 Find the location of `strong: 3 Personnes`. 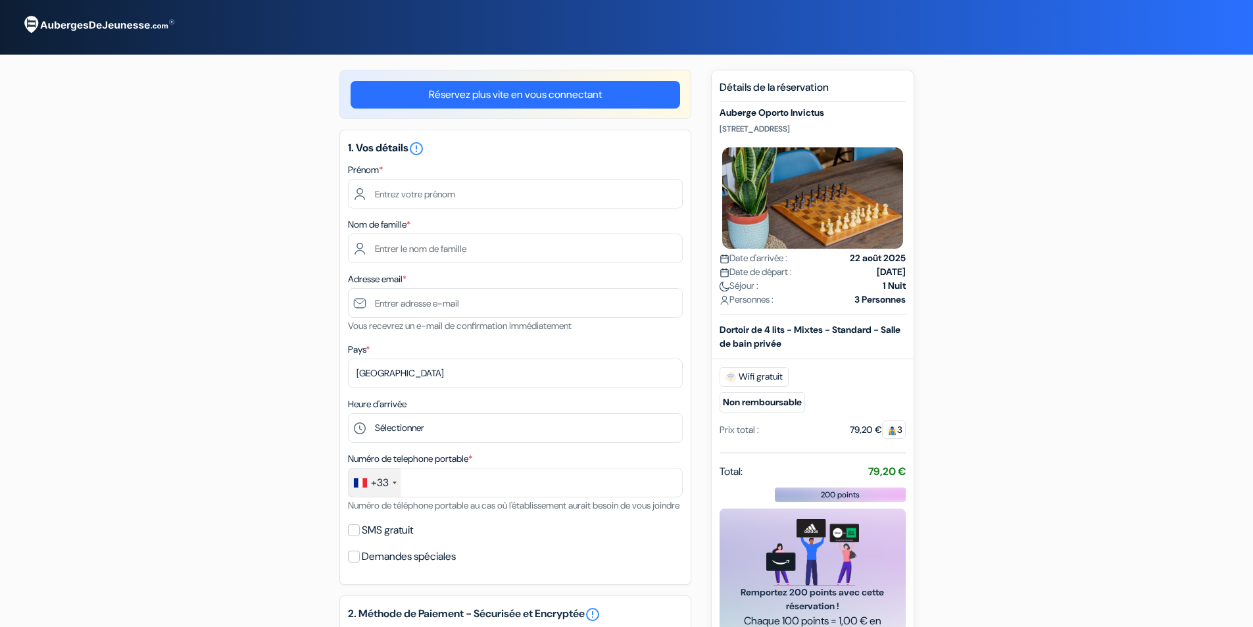

strong: 3 Personnes is located at coordinates (880, 299).